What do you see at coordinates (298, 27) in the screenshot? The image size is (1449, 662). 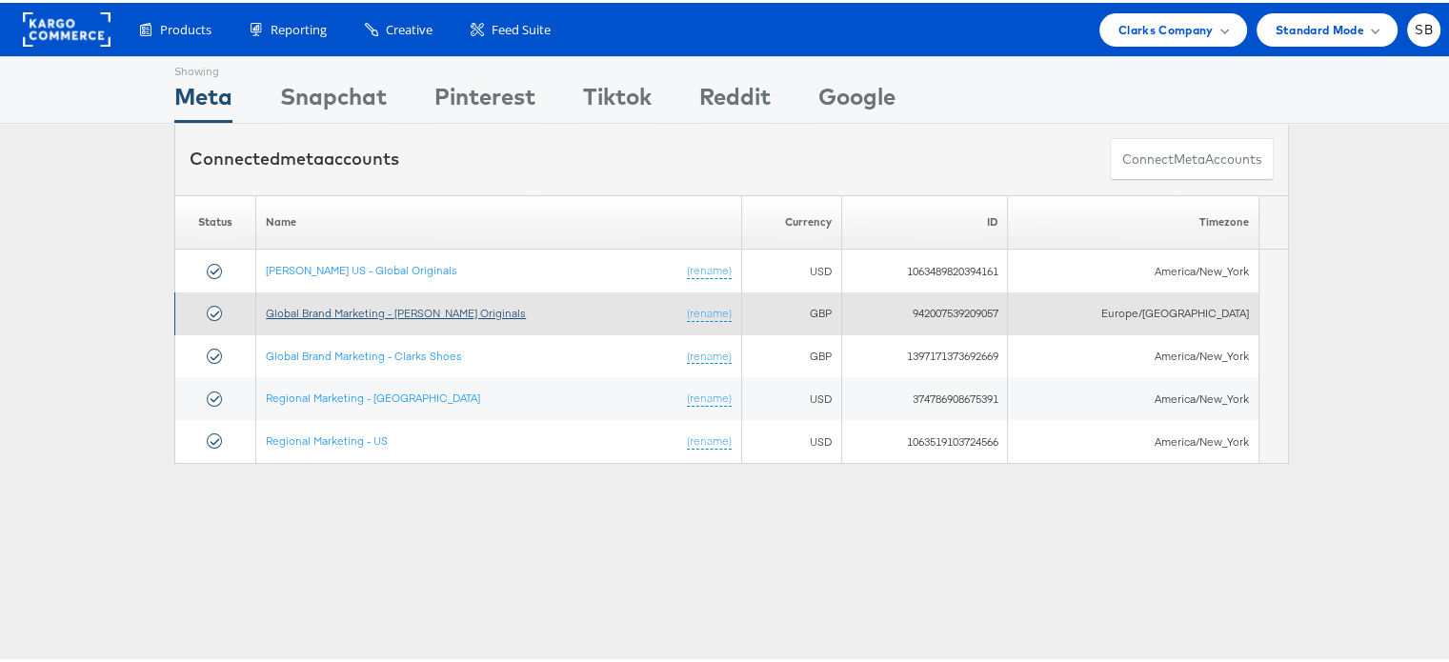 I see `span: Reporting` at bounding box center [298, 27].